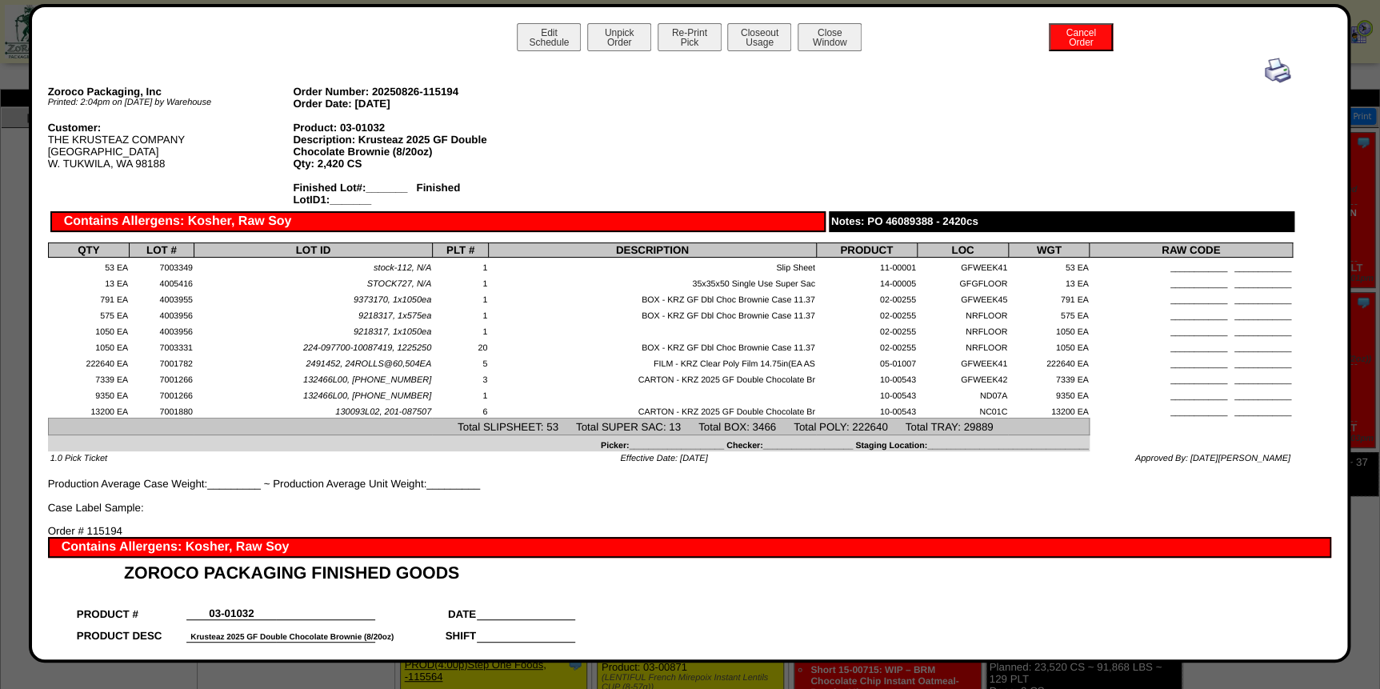  What do you see at coordinates (170, 127) in the screenshot?
I see `div: Customer:` at bounding box center [170, 127].